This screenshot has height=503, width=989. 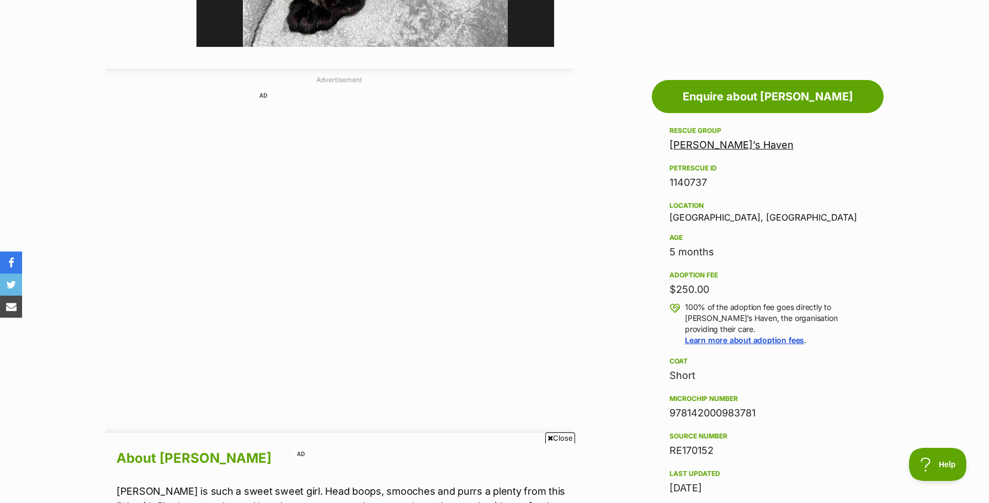 I want to click on div: Rescue group, so click(x=767, y=131).